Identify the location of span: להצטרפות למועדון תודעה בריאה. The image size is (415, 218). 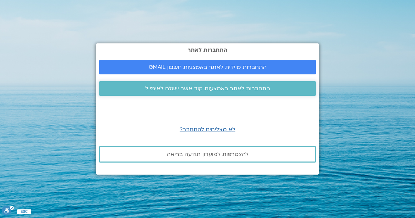
(207, 154).